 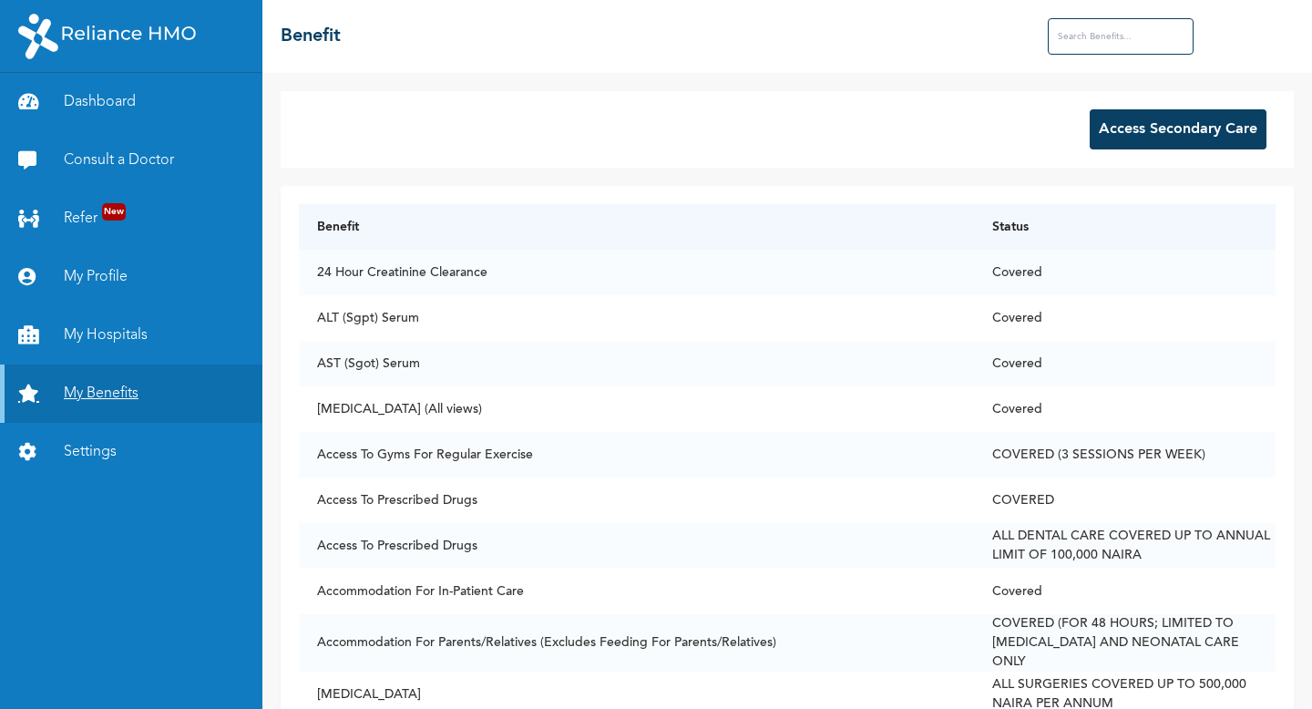 I want to click on span: New, so click(x=114, y=211).